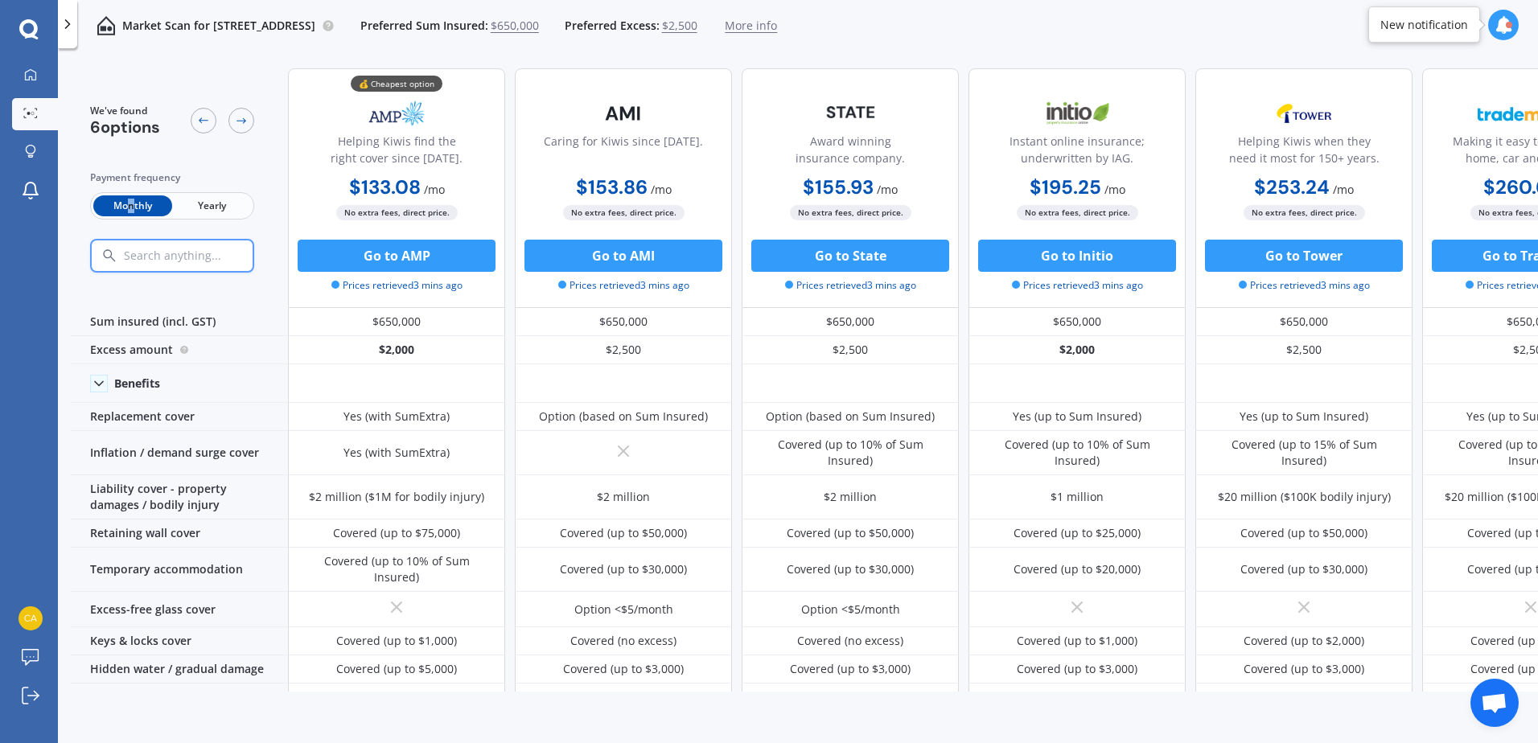 This screenshot has width=1538, height=743. Describe the element at coordinates (1065, 187) in the screenshot. I see `b: $195.25` at that location.